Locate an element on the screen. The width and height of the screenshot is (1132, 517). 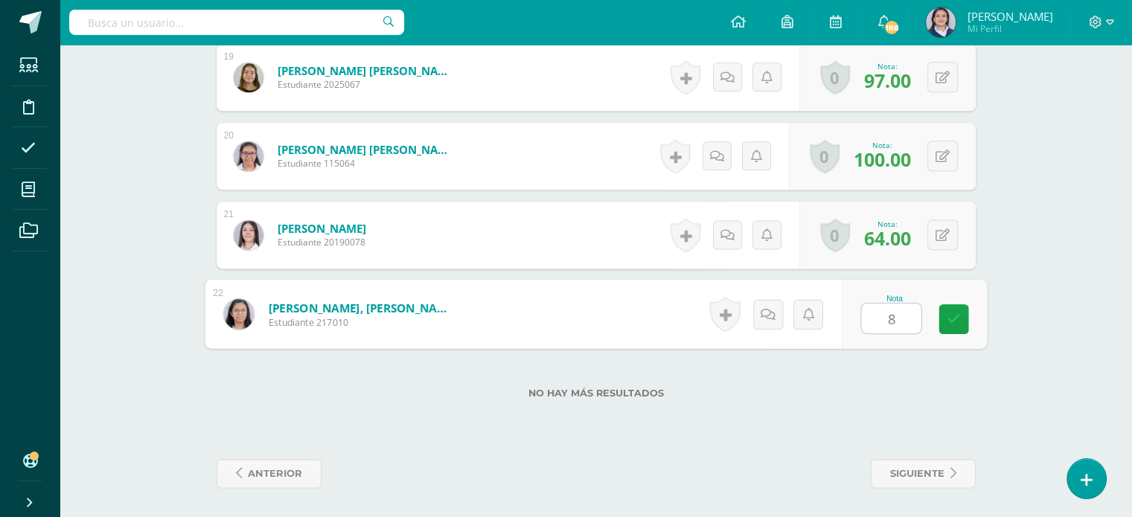
input: Busca un usuario... is located at coordinates (237, 22).